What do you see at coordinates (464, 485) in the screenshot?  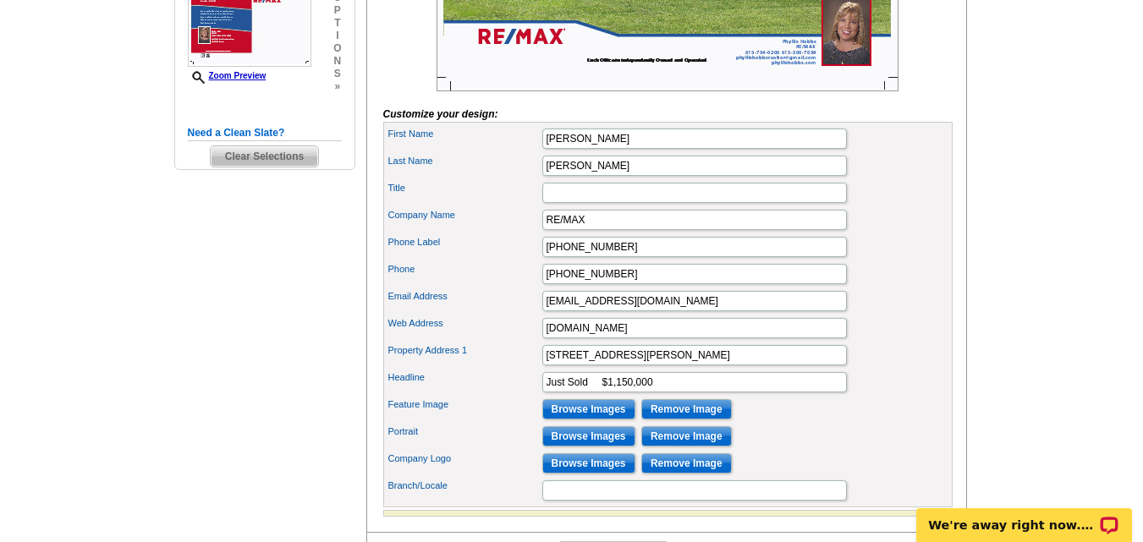 I see `label: Branch/Locale` at bounding box center [464, 485].